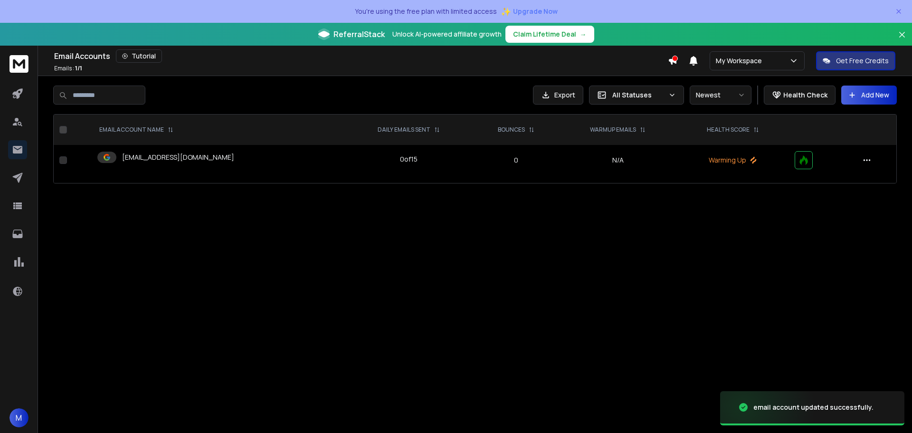  What do you see at coordinates (536, 11) in the screenshot?
I see `span: Upgrade Now` at bounding box center [536, 11].